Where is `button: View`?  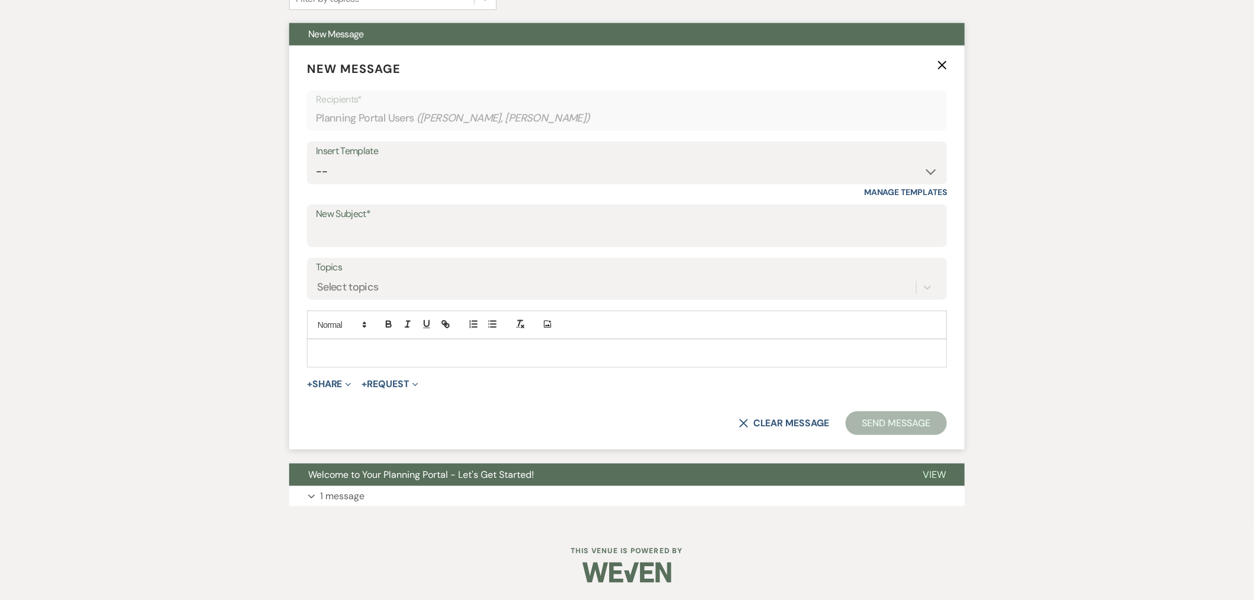
button: View is located at coordinates (934, 475).